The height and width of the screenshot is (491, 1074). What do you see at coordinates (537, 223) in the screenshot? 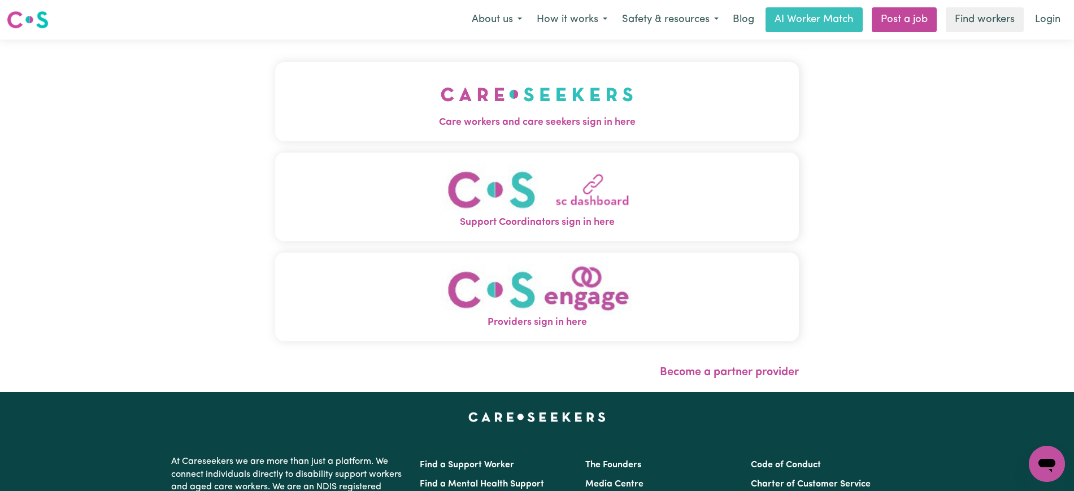
I see `span: Support Coordinators sign in here` at bounding box center [537, 223].